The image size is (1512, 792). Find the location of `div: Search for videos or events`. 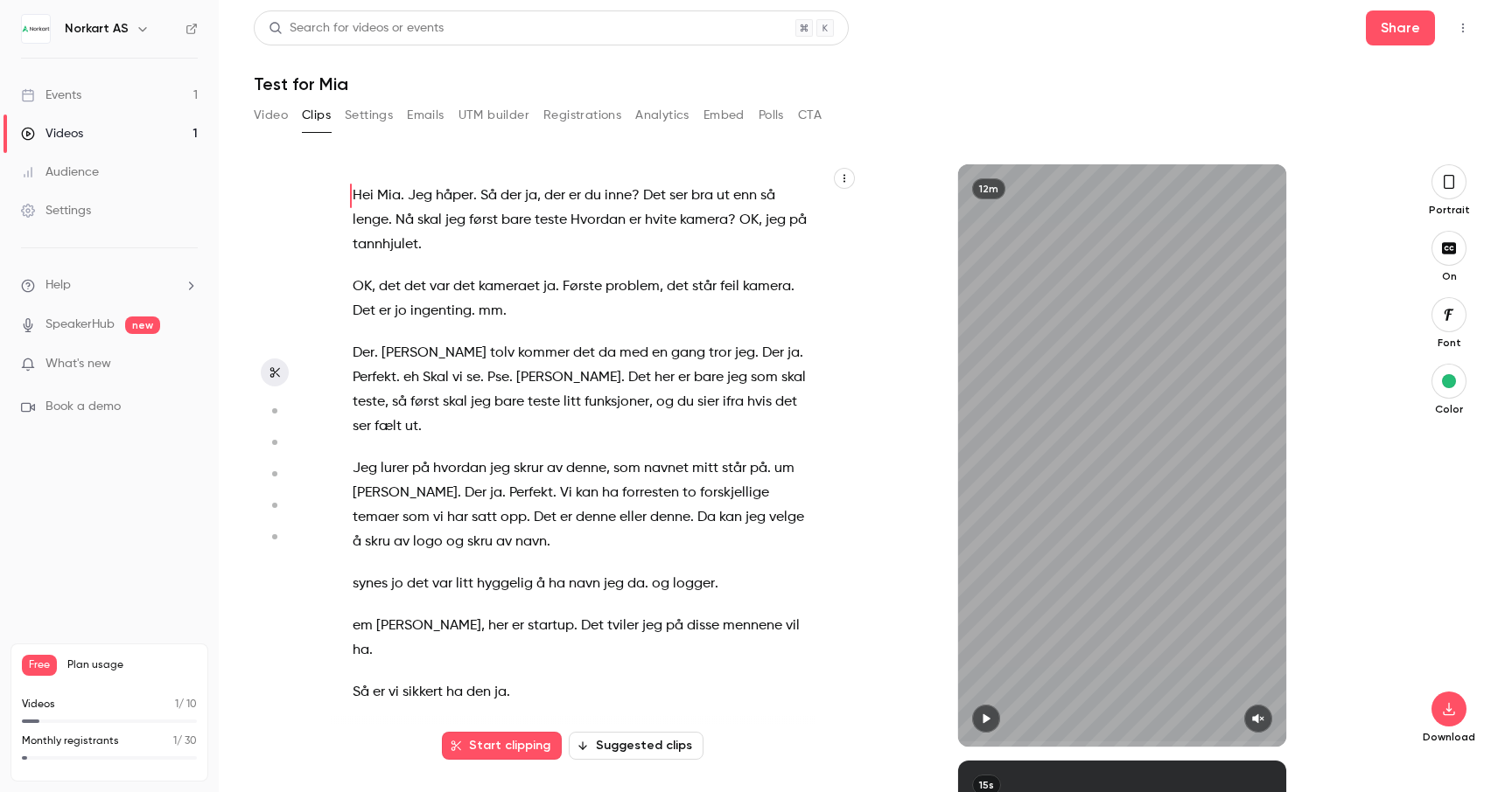

div: Search for videos or events is located at coordinates (356, 28).